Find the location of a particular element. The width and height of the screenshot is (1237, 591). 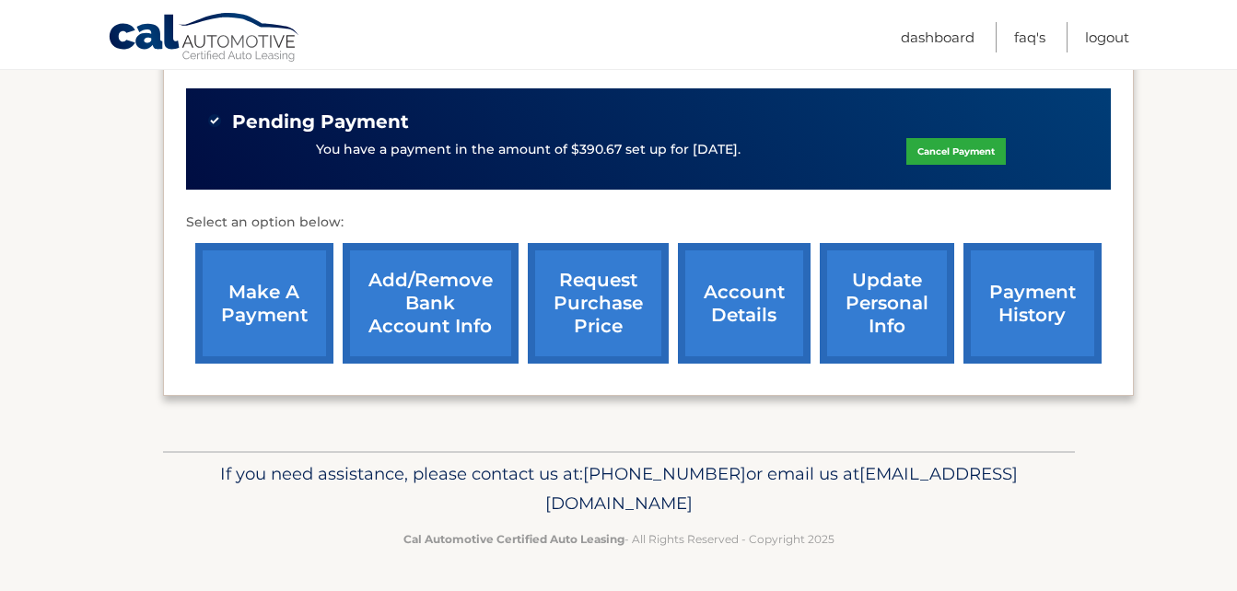

a: Cal Automotive is located at coordinates (204, 39).